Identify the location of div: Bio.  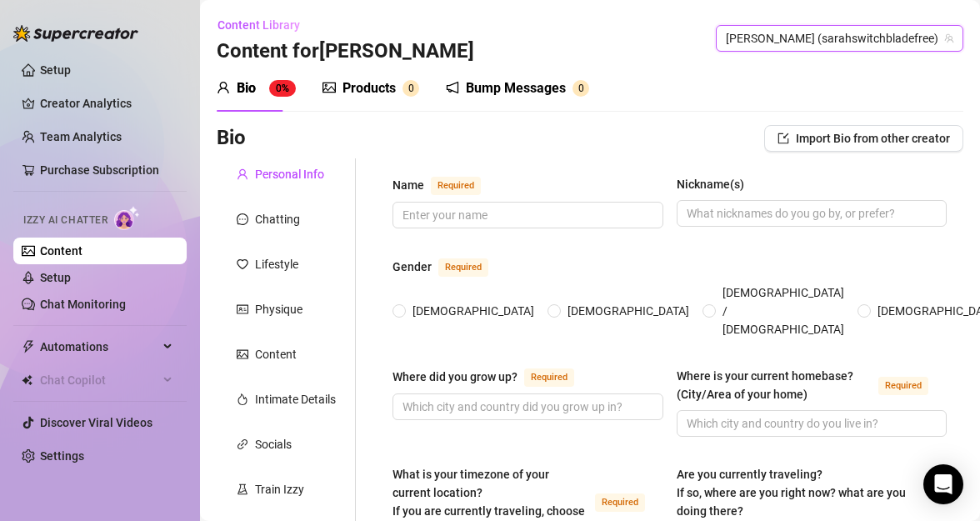
(246, 88).